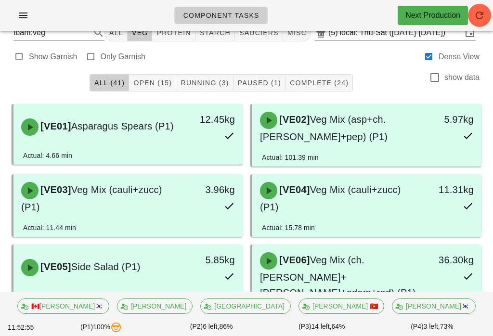 Image resolution: width=493 pixels, height=336 pixels. Describe the element at coordinates (433, 15) in the screenshot. I see `div: Next Production` at that location.